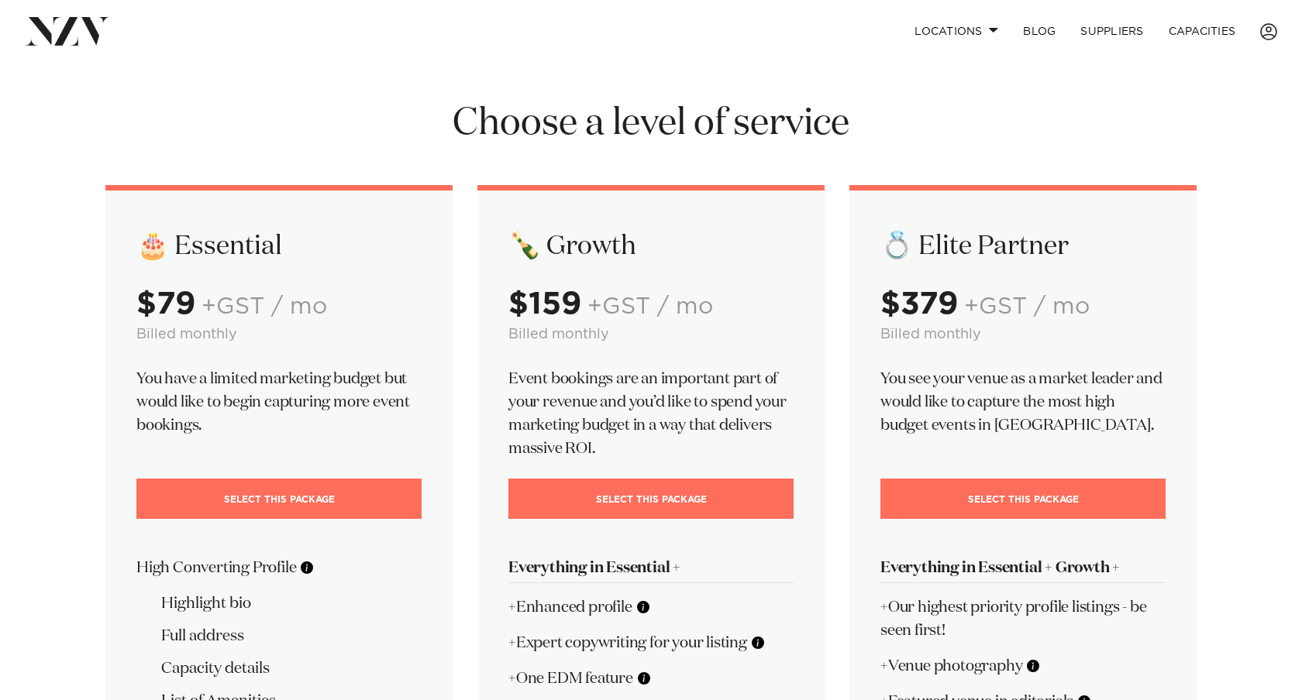 The width and height of the screenshot is (1302, 700). What do you see at coordinates (67, 31) in the screenshot?
I see `img: nzv-logo.png` at bounding box center [67, 31].